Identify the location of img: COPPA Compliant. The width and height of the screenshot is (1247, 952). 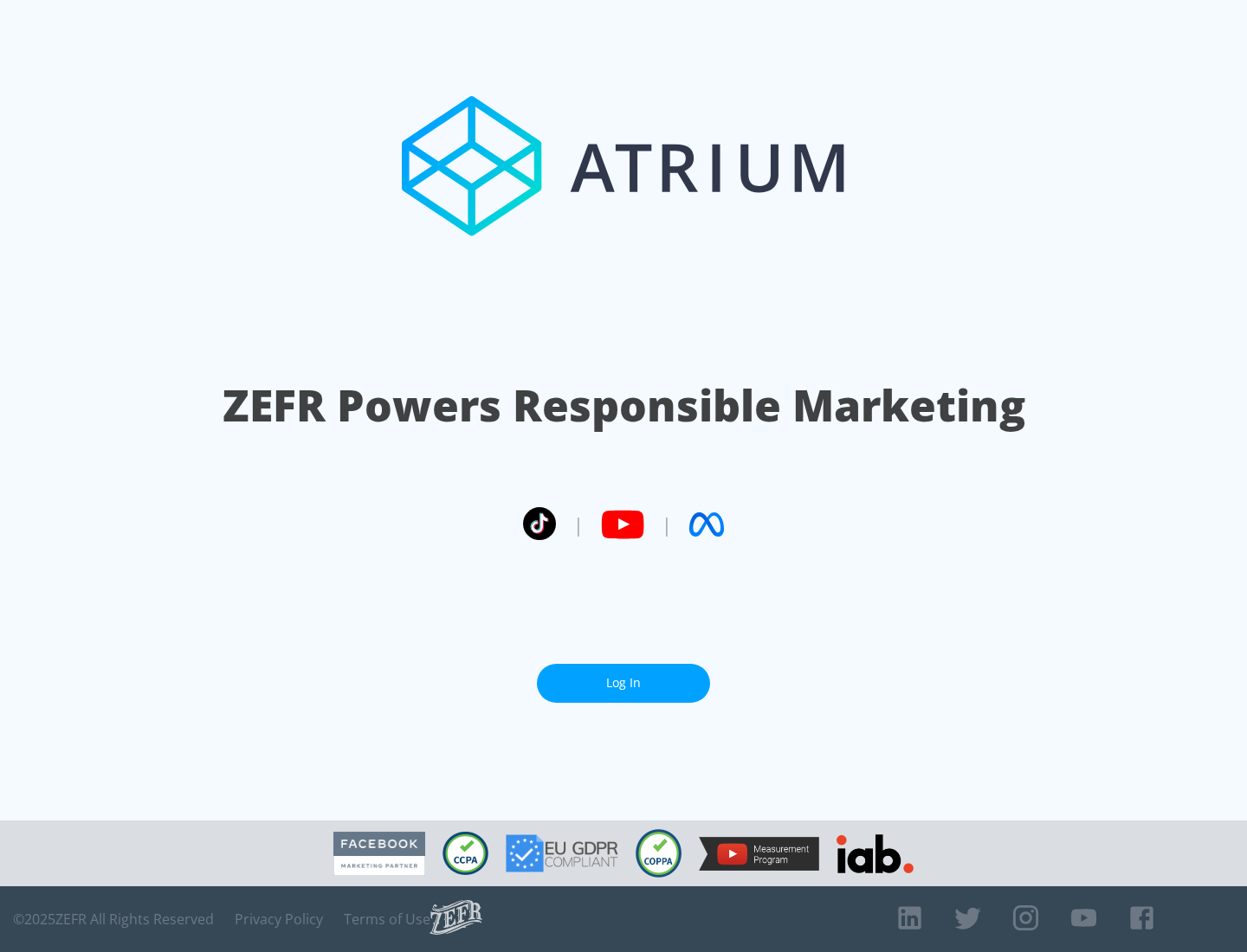
(658, 854).